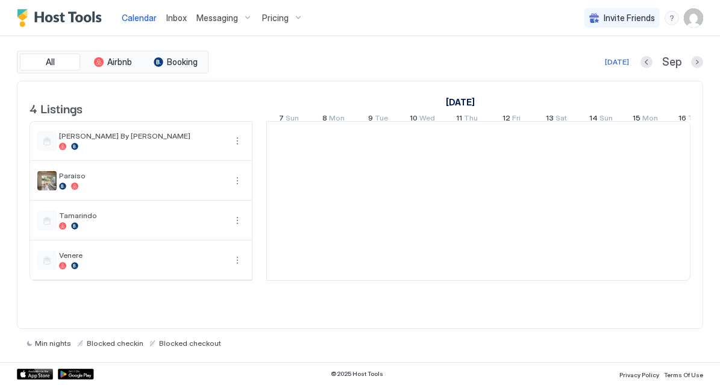  What do you see at coordinates (53, 343) in the screenshot?
I see `span: Min nights` at bounding box center [53, 343].